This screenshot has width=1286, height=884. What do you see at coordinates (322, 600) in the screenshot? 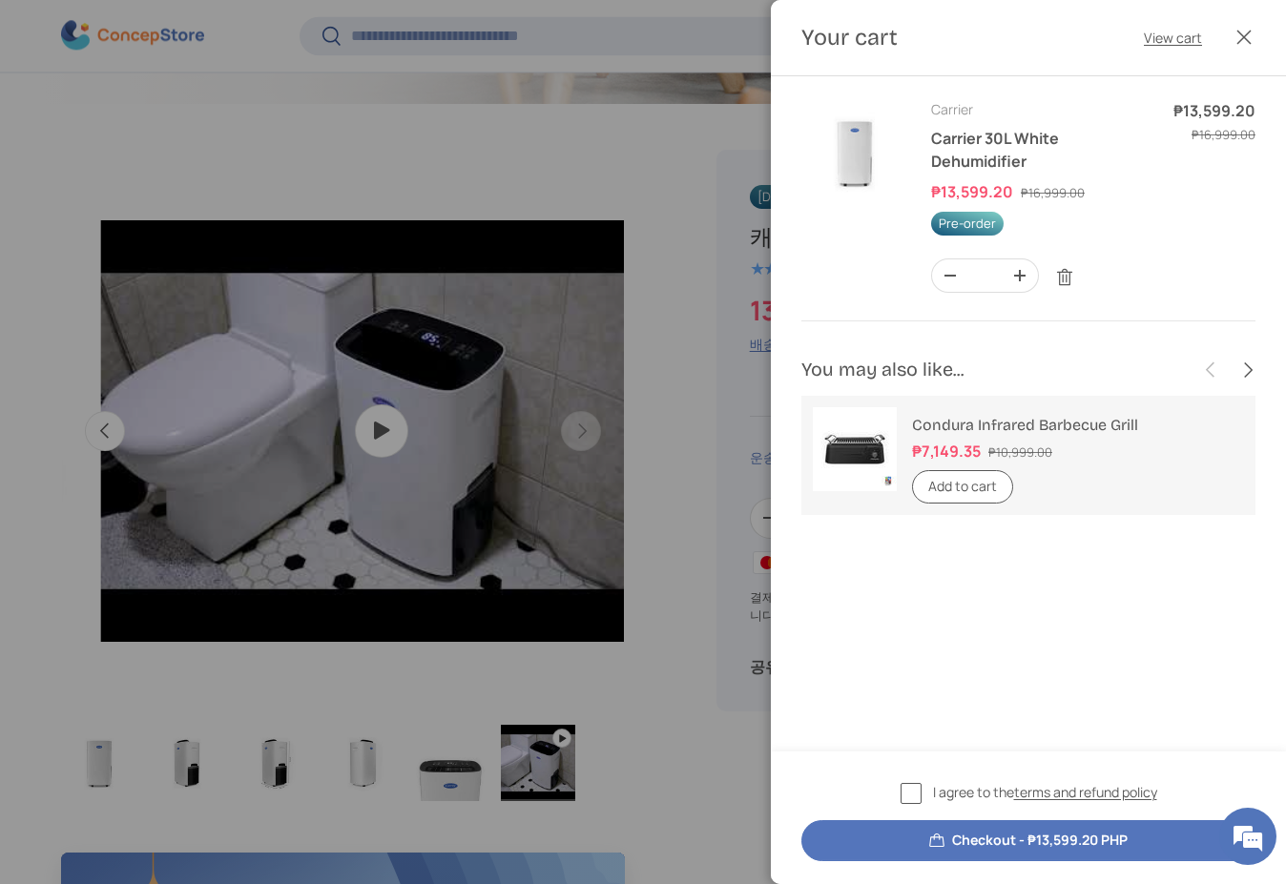
I see `em: 제출` at bounding box center [322, 600].